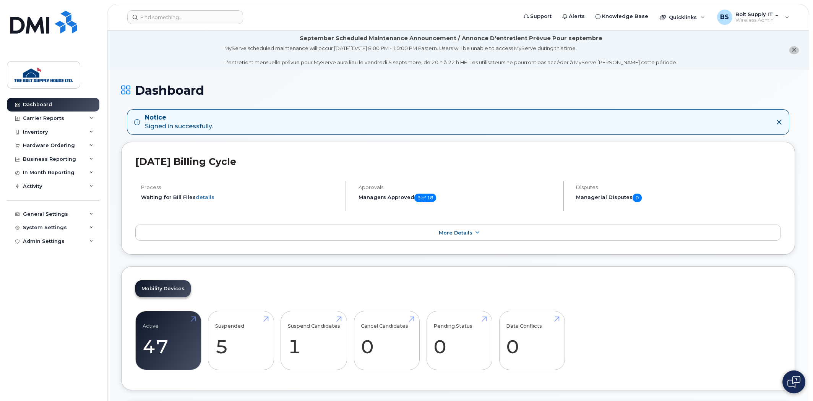  What do you see at coordinates (205, 197) in the screenshot?
I see `a: details` at bounding box center [205, 197].